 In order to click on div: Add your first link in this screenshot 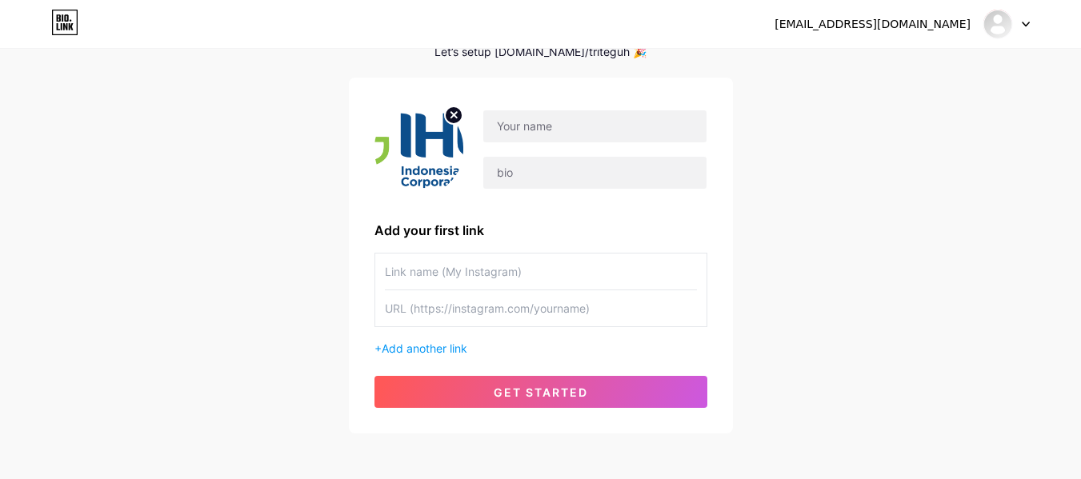, I will do `click(541, 230)`.